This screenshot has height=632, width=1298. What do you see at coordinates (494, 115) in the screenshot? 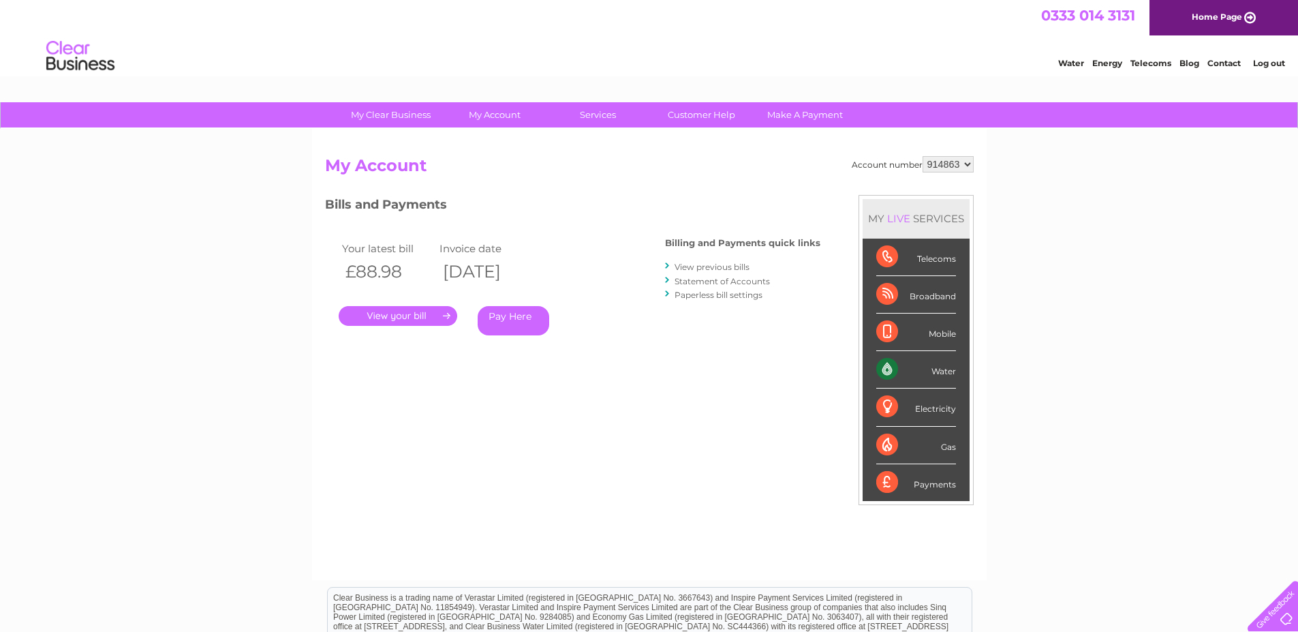
I see `a: My Account` at bounding box center [494, 115].